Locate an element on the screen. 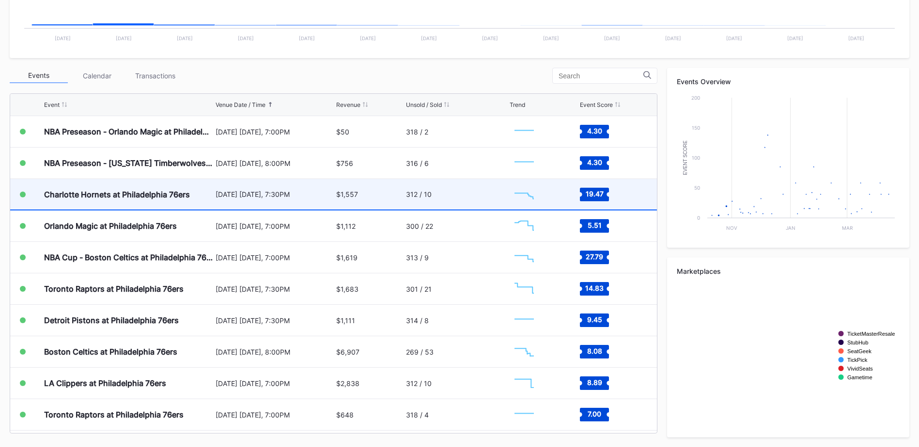 This screenshot has height=447, width=919. div: $756 is located at coordinates (344, 163).